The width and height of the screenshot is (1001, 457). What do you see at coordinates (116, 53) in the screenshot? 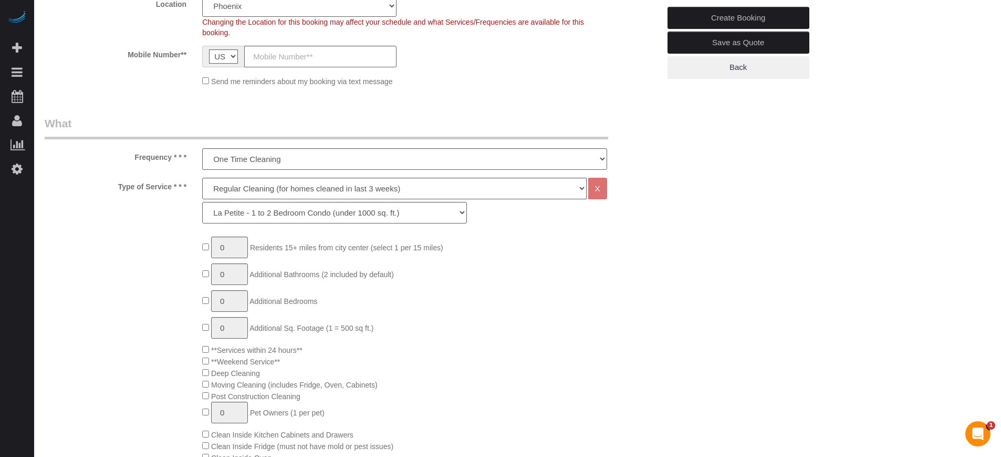
I see `label: Mobile Number**` at bounding box center [116, 53].